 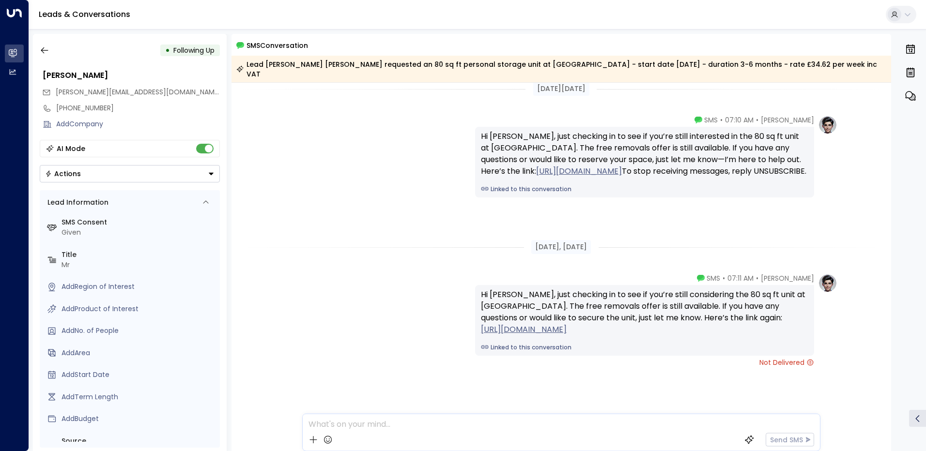 What do you see at coordinates (138, 419) in the screenshot?
I see `div: AddBudget` at bounding box center [138, 419].